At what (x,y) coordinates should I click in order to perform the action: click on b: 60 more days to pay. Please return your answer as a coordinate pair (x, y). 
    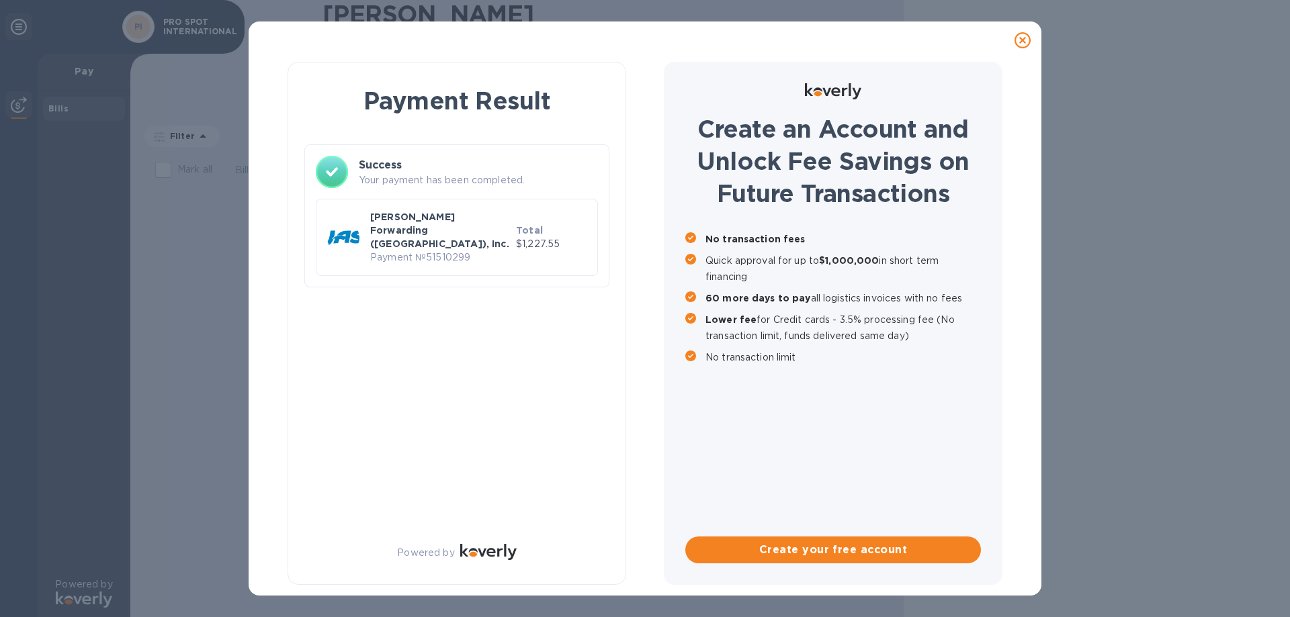
    Looking at the image, I should click on (758, 298).